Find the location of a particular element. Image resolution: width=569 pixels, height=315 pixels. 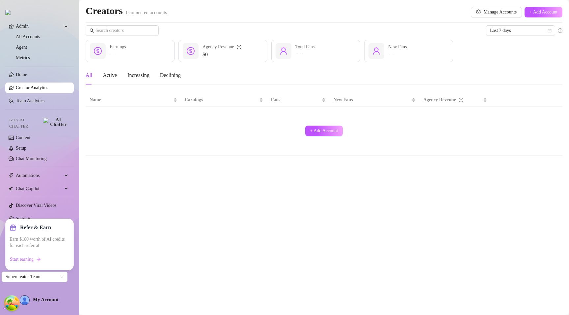

img: AD_cMMTxCeTpmN1d5MnKJ1j-_uXZCpTKapSSqNGg4PyXtR_tCW7gZXTNmFz2tpVv9LSyNV7ff1CaS4f4q0HLYKULQOwoM5GQR... is located at coordinates (25, 301).